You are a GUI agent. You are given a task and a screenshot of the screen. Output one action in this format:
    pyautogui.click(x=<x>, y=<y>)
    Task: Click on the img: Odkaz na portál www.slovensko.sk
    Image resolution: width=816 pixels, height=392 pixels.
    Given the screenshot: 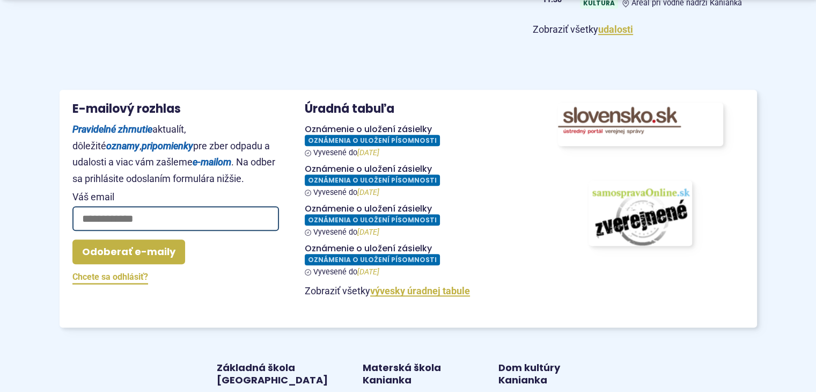 What is the action you would take?
    pyautogui.click(x=641, y=124)
    